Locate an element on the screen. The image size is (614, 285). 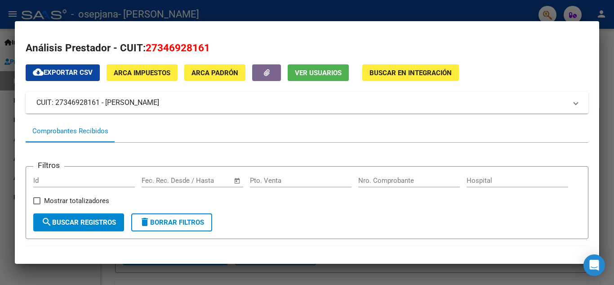
button: ARCA Impuestos is located at coordinates (142, 72).